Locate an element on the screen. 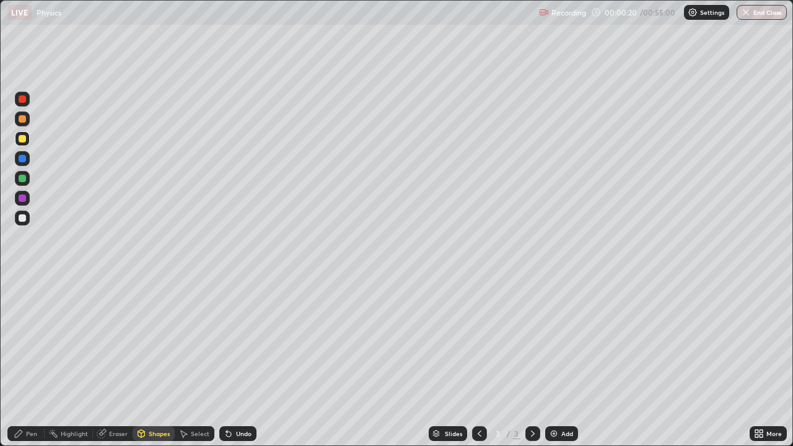 The height and width of the screenshot is (446, 793). p: Recording is located at coordinates (569, 12).